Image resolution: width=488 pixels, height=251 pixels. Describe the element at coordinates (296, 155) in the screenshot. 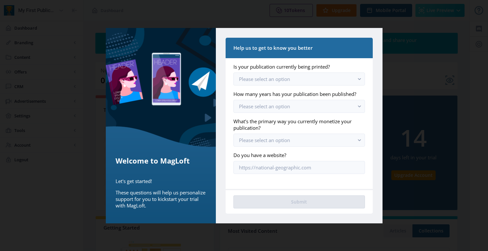

I see `label: Do you have a website?` at that location.